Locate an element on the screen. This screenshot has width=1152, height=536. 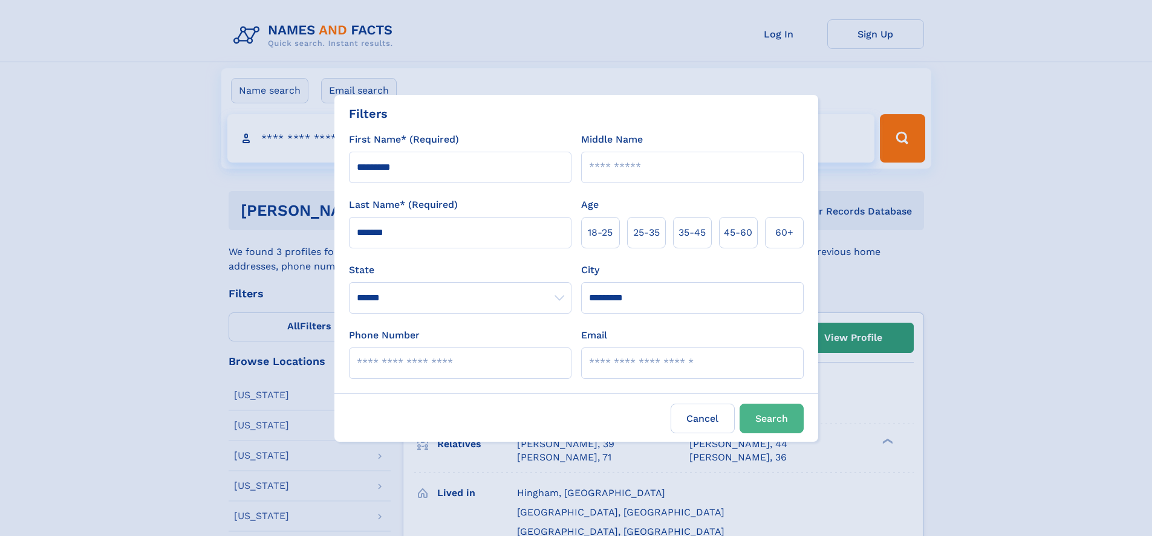
label: Phone Number is located at coordinates (384, 336).